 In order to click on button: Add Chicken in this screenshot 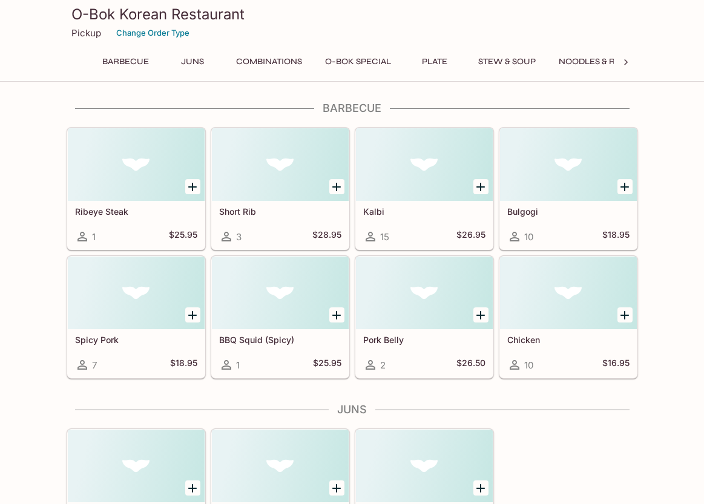, I will do `click(625, 315)`.